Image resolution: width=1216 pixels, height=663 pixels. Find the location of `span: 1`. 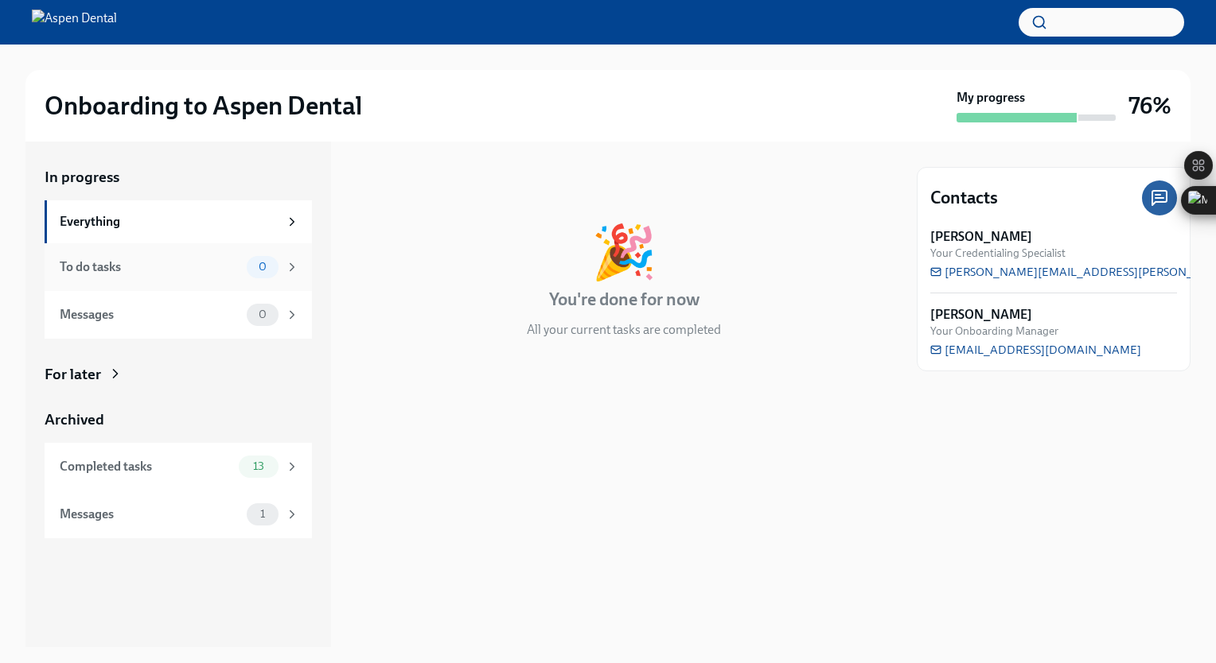

span: 1 is located at coordinates (263, 514).